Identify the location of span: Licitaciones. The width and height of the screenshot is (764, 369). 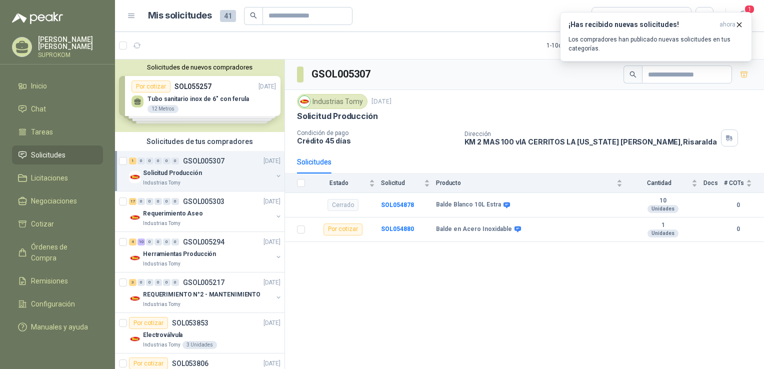
(50, 178).